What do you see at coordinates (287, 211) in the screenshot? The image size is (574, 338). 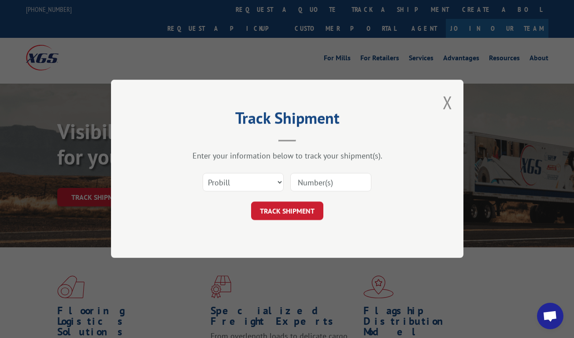 I see `button: TRACK SHIPMENT` at bounding box center [287, 211].